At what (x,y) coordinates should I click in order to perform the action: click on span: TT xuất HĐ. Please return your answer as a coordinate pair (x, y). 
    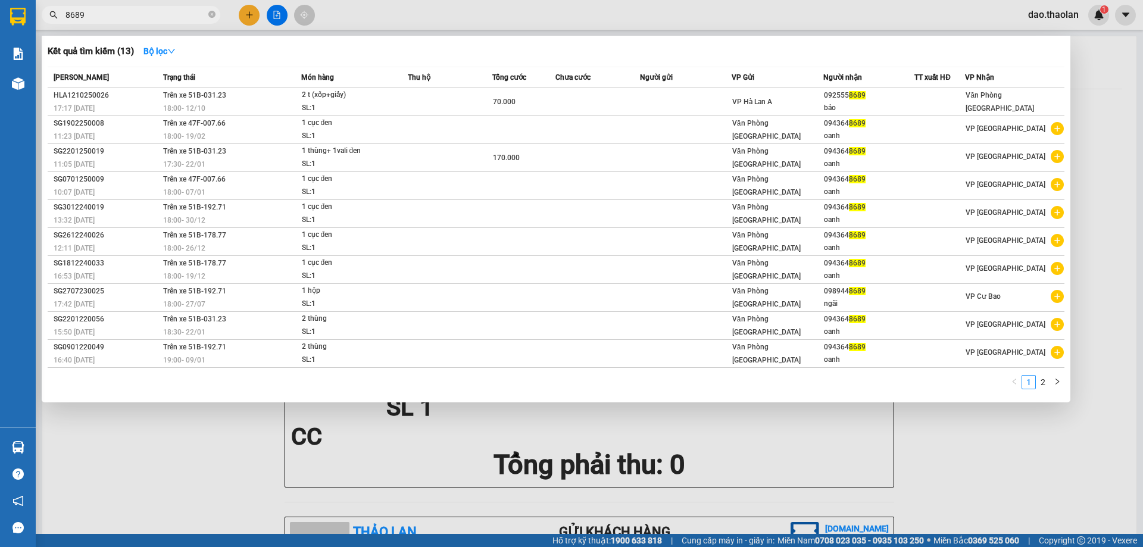
    Looking at the image, I should click on (932, 77).